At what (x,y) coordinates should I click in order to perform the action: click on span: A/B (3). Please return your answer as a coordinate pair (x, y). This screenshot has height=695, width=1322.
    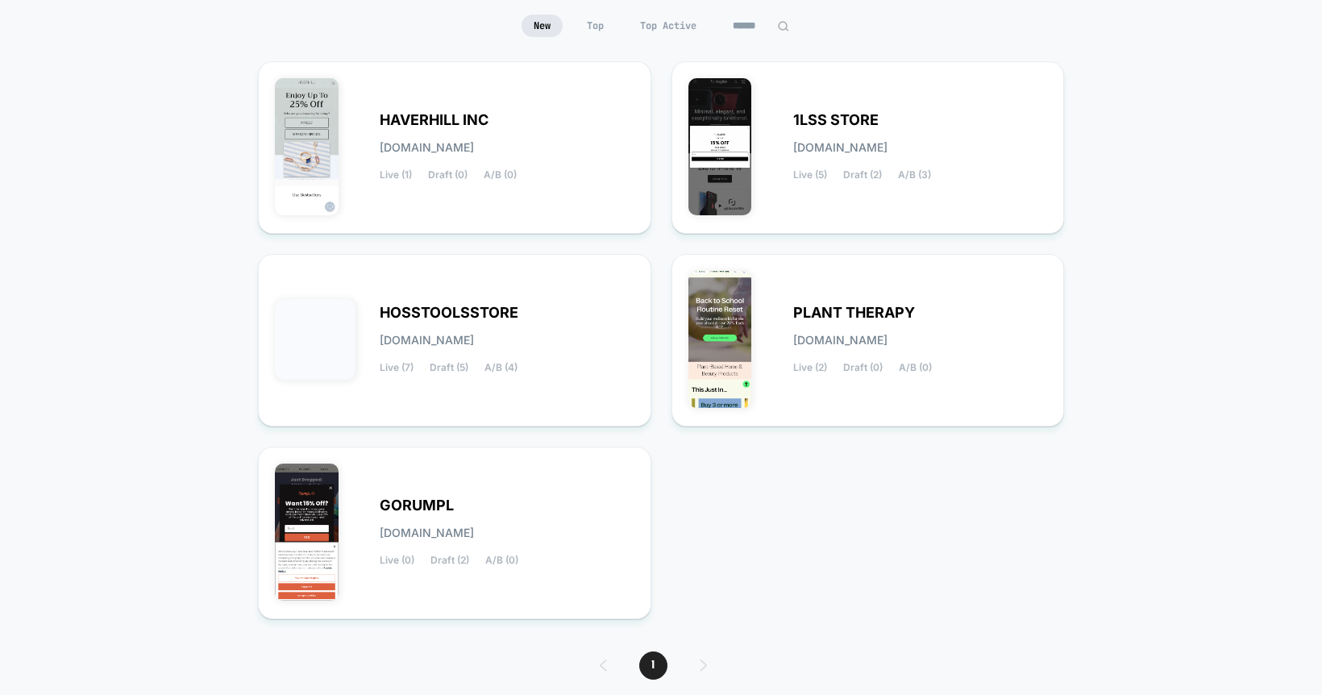
    Looking at the image, I should click on (914, 175).